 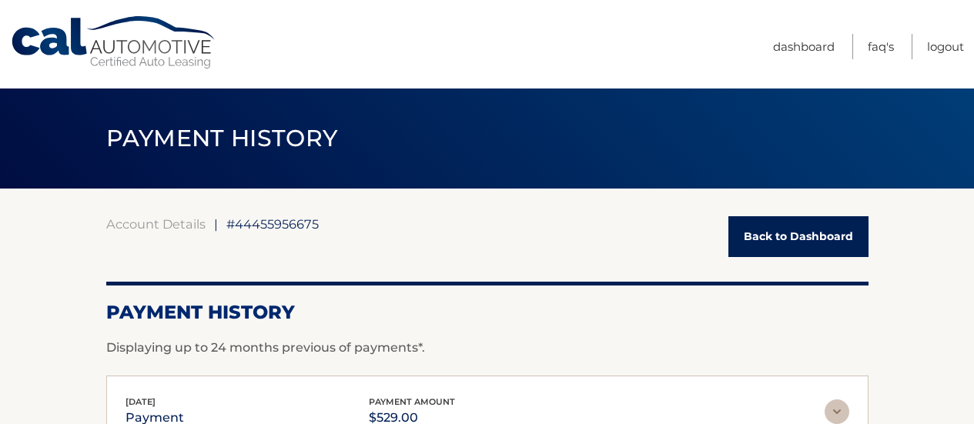 What do you see at coordinates (945, 46) in the screenshot?
I see `a: Logout` at bounding box center [945, 46].